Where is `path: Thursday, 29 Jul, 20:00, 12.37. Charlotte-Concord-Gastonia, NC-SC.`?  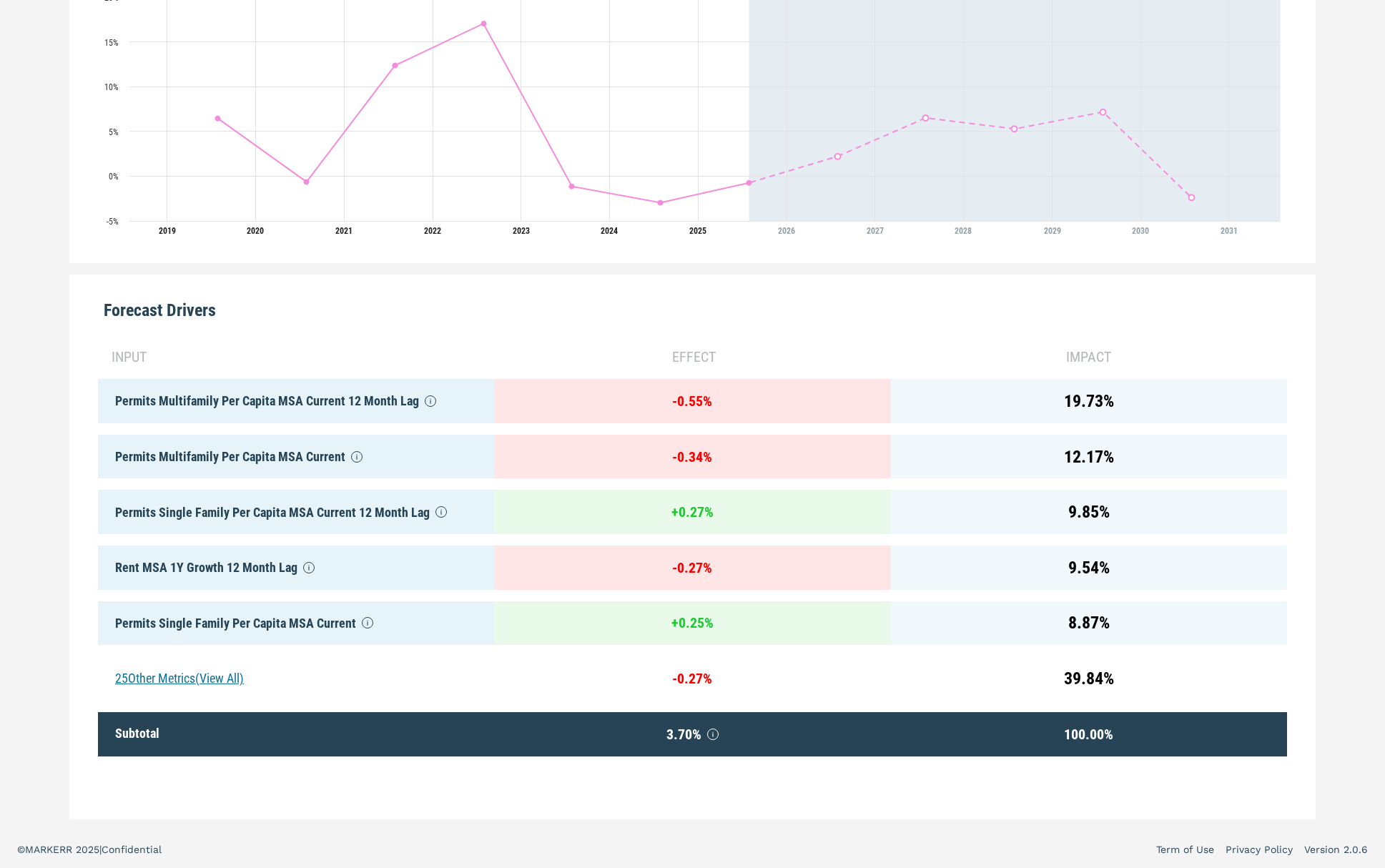 path: Thursday, 29 Jul, 20:00, 12.37. Charlotte-Concord-Gastonia, NC-SC. is located at coordinates (394, 66).